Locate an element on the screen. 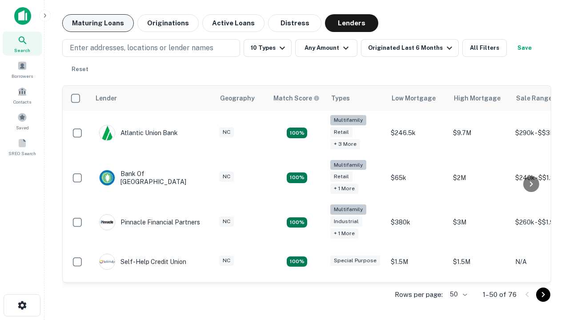 The width and height of the screenshot is (569, 320). div: Special Purpose is located at coordinates (355, 260).